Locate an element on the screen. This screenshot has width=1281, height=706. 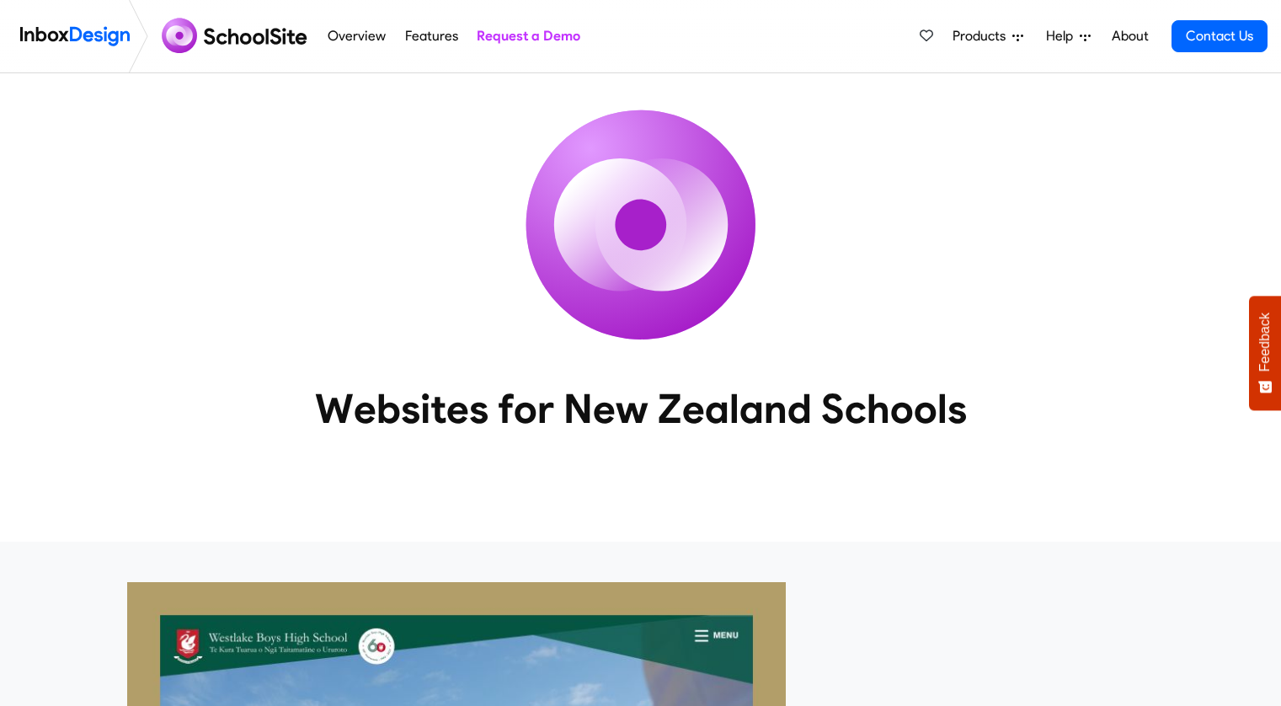
span: Help is located at coordinates (1063, 36).